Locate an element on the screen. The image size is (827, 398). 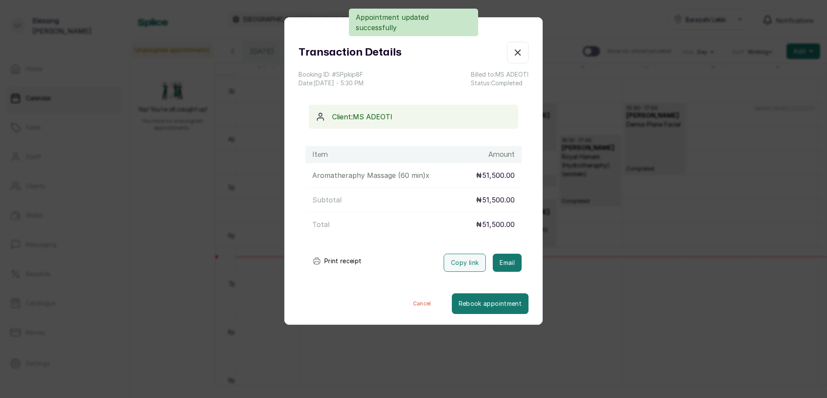
p: Booking ID: # SPpkip8F is located at coordinates (331, 75).